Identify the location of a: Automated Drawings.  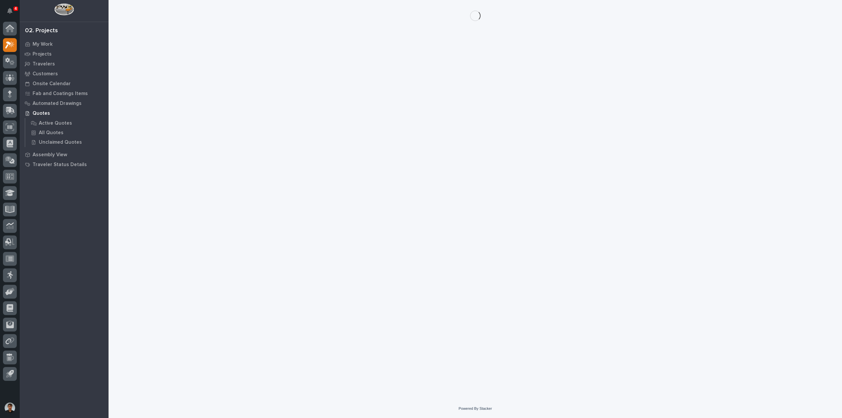
(64, 103).